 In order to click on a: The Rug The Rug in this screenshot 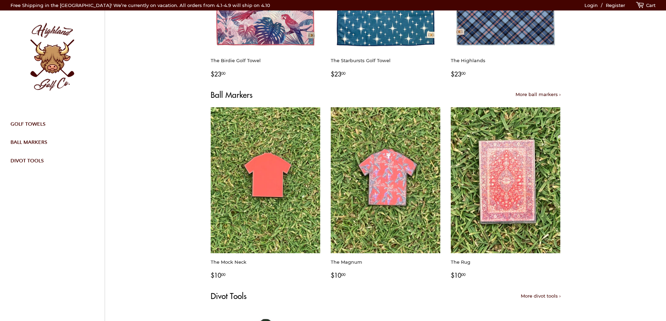, I will do `click(505, 194)`.